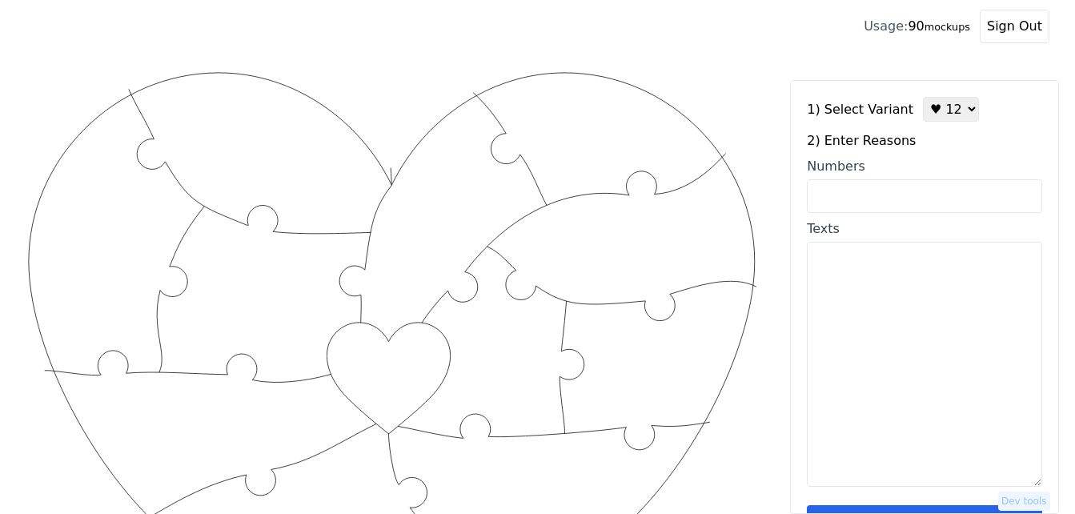 This screenshot has height=514, width=1075. I want to click on button: Dev tools, so click(1024, 501).